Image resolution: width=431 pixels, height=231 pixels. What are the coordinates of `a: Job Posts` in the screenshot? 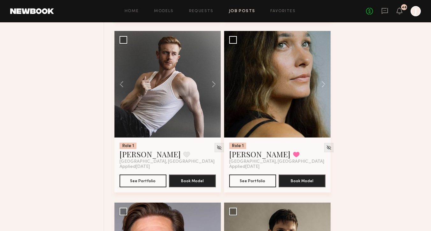 It's located at (242, 11).